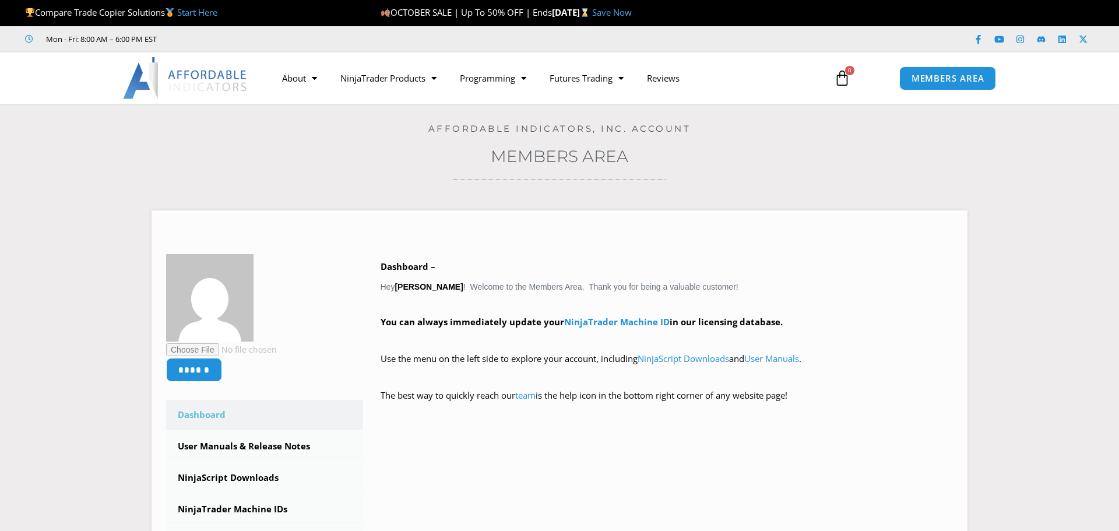 This screenshot has height=531, width=1119. Describe the element at coordinates (948, 78) in the screenshot. I see `span: MEMBERS AREA` at that location.